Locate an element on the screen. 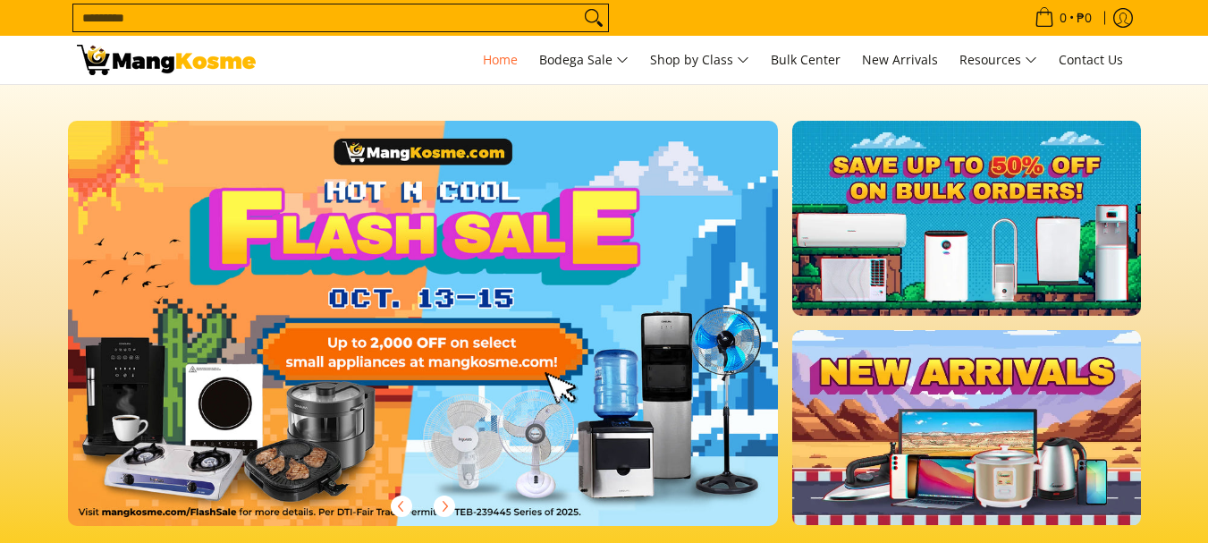  a: Bulk Center is located at coordinates (805, 60).